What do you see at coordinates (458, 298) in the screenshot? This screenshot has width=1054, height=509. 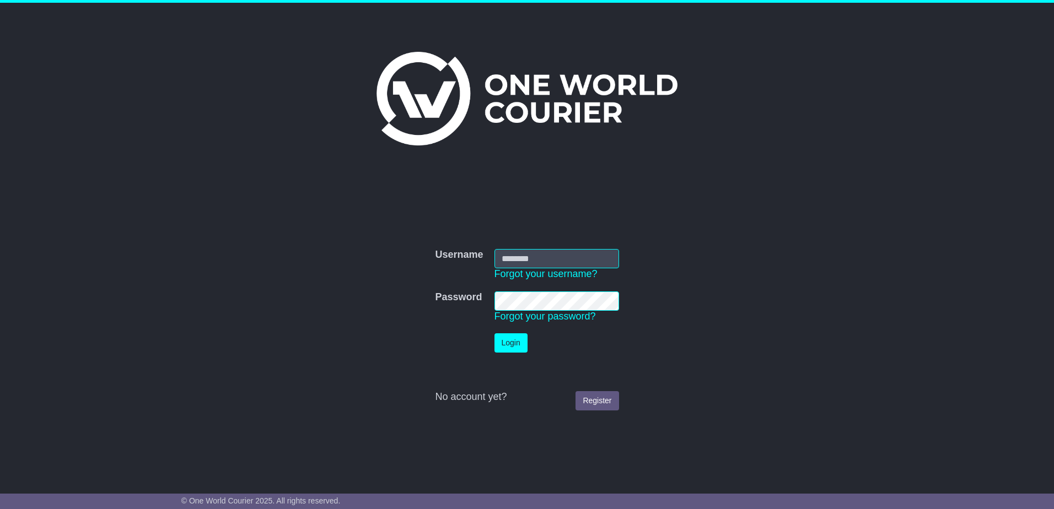 I see `label: Password` at bounding box center [458, 298].